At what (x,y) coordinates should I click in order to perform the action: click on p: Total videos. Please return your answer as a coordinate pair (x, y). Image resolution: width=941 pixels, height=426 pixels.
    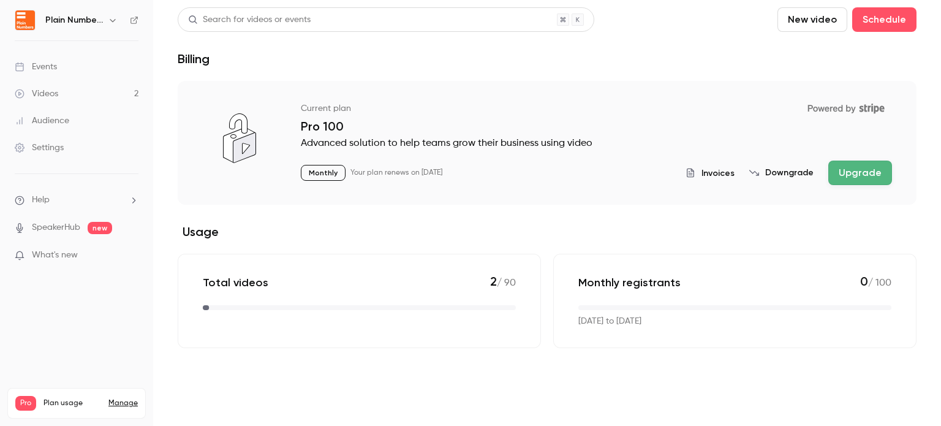
    Looking at the image, I should click on (235, 282).